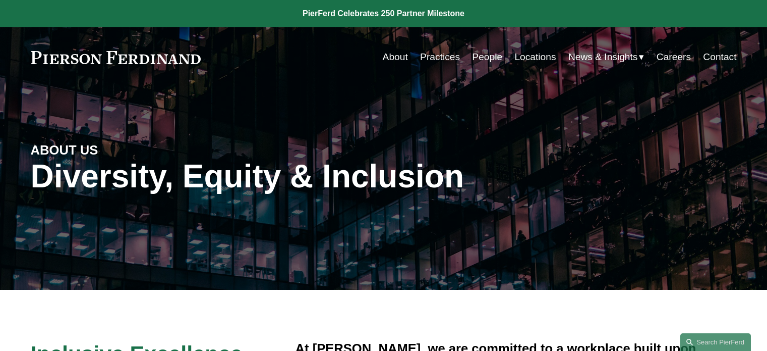 This screenshot has height=351, width=767. What do you see at coordinates (396, 57) in the screenshot?
I see `a: About` at bounding box center [396, 57].